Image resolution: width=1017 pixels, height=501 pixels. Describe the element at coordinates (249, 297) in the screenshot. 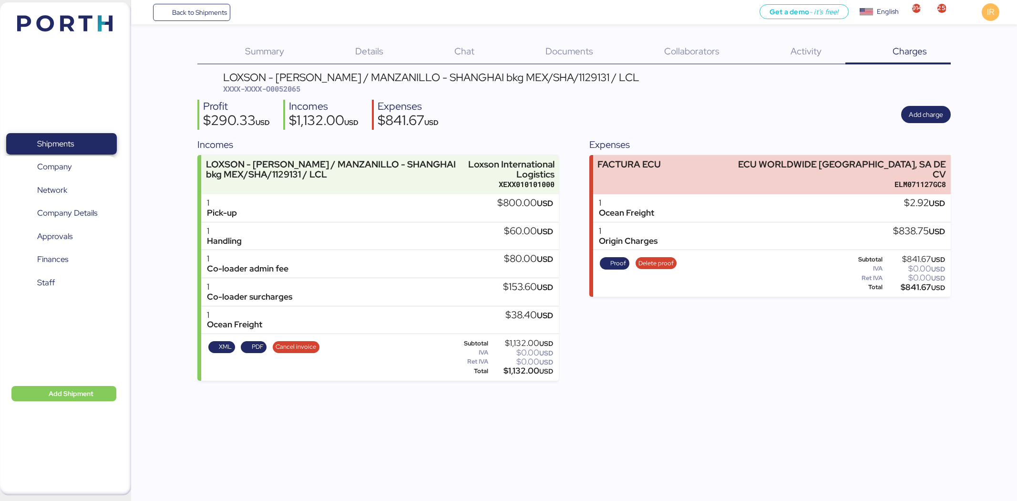

I see `div: Co-loader surcharges` at that location.